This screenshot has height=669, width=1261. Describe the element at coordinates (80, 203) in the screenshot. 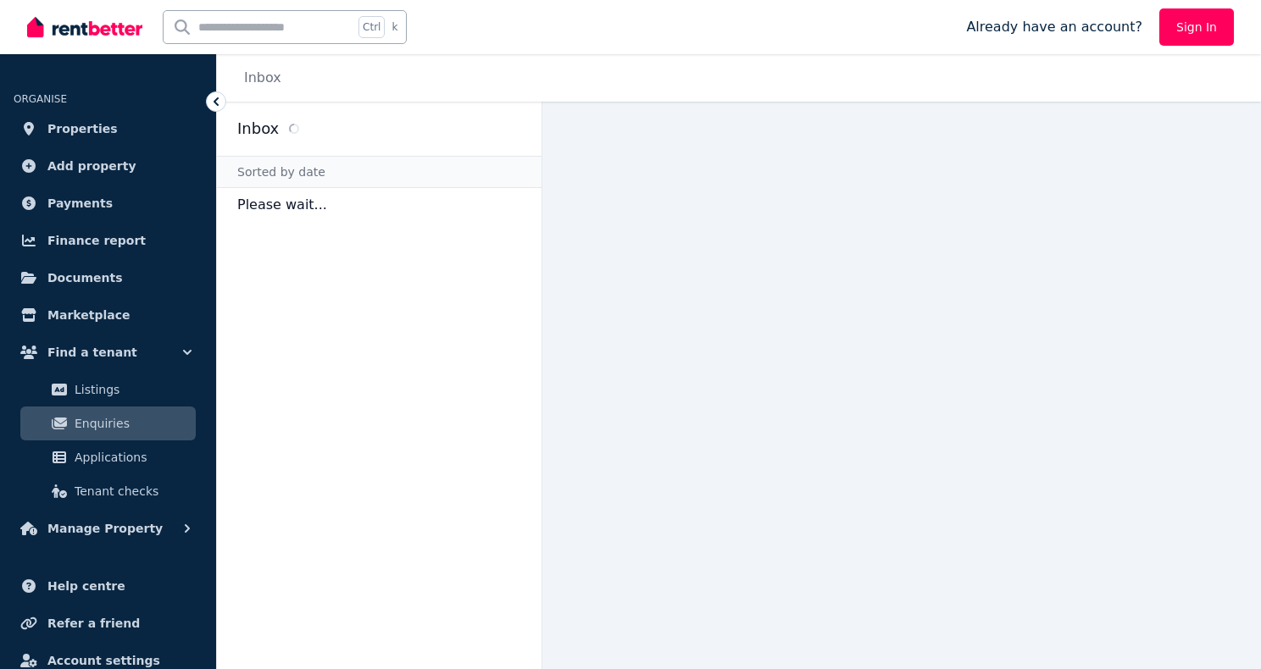

I see `span: Payments` at that location.